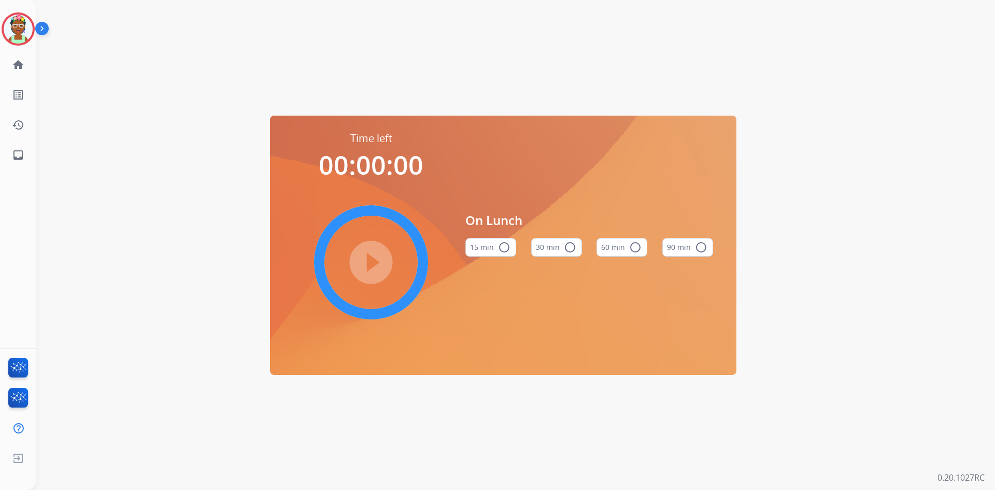 This screenshot has width=995, height=490. Describe the element at coordinates (371, 138) in the screenshot. I see `span: Time left` at that location.